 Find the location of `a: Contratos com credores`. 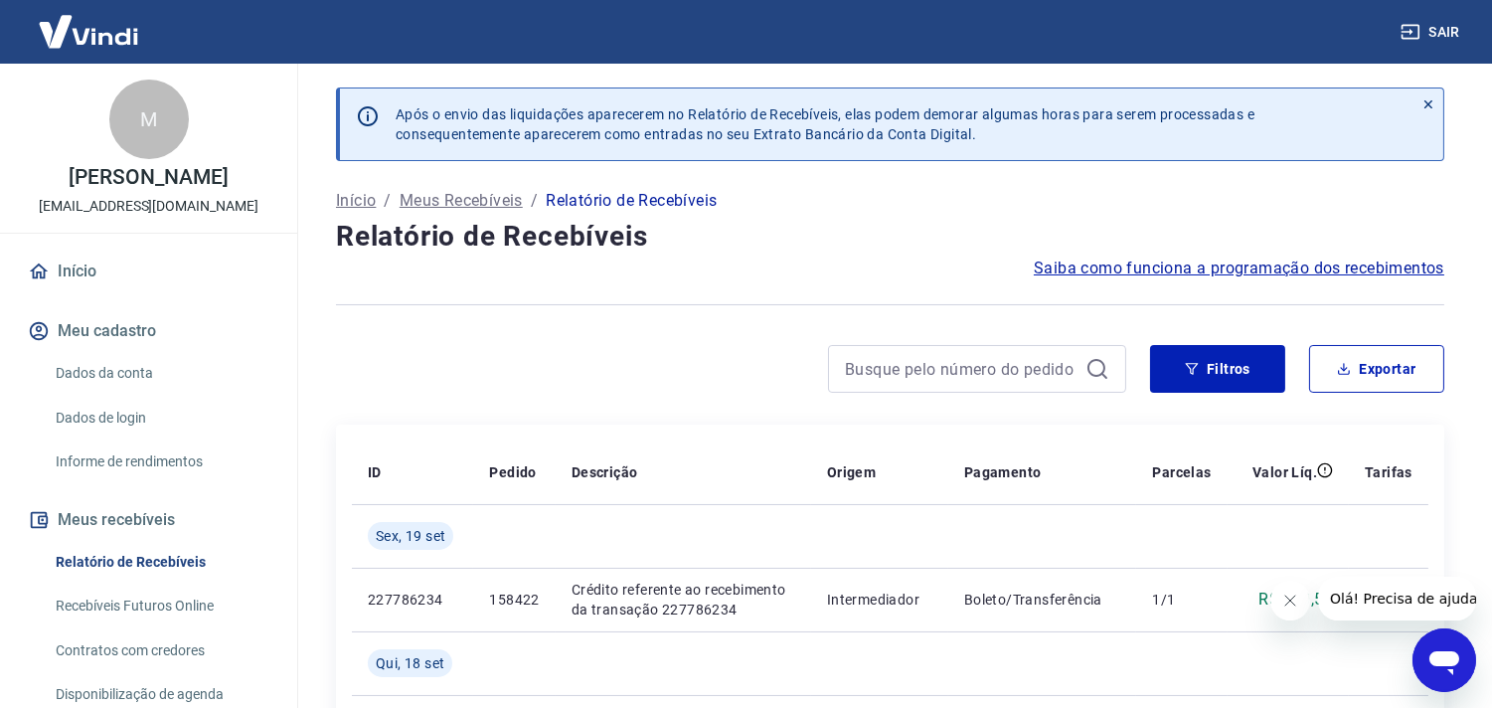

a: Contratos com credores is located at coordinates (160, 650).